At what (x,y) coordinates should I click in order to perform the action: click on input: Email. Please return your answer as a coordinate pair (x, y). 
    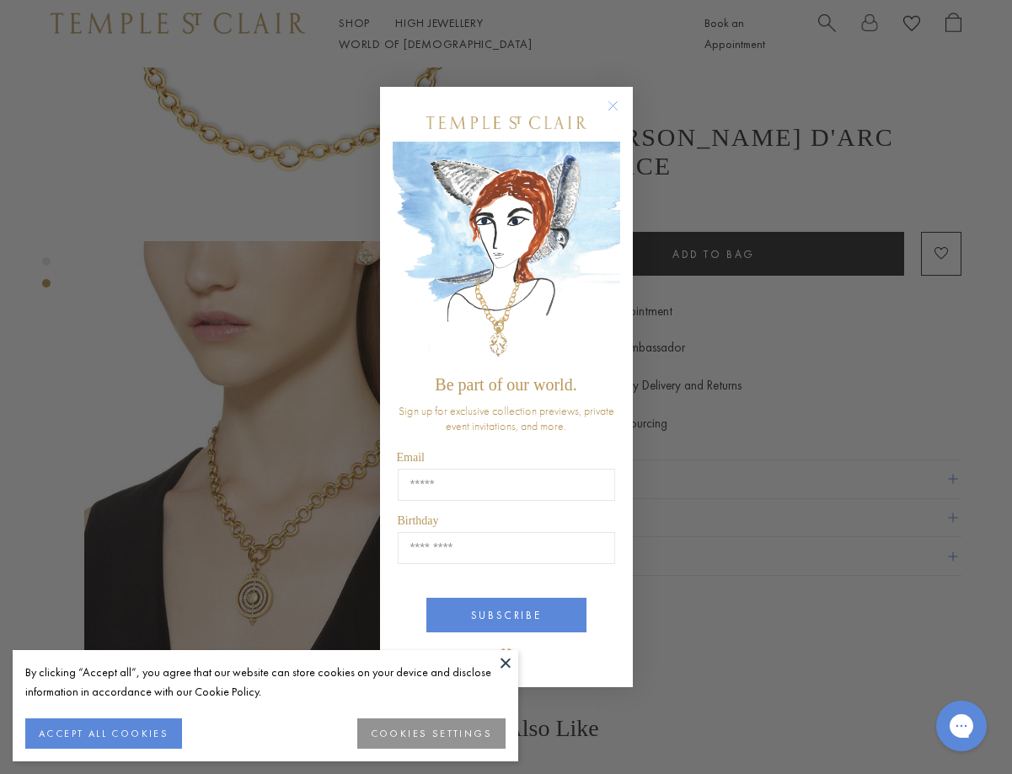
    Looking at the image, I should click on (507, 485).